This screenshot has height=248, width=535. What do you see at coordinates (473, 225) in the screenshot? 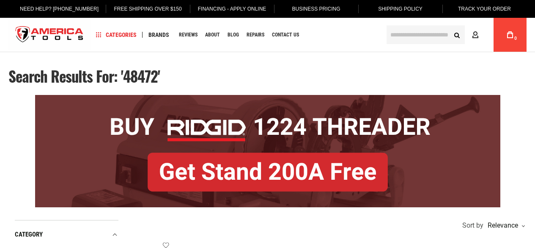
I see `span: Sort by` at bounding box center [473, 225].